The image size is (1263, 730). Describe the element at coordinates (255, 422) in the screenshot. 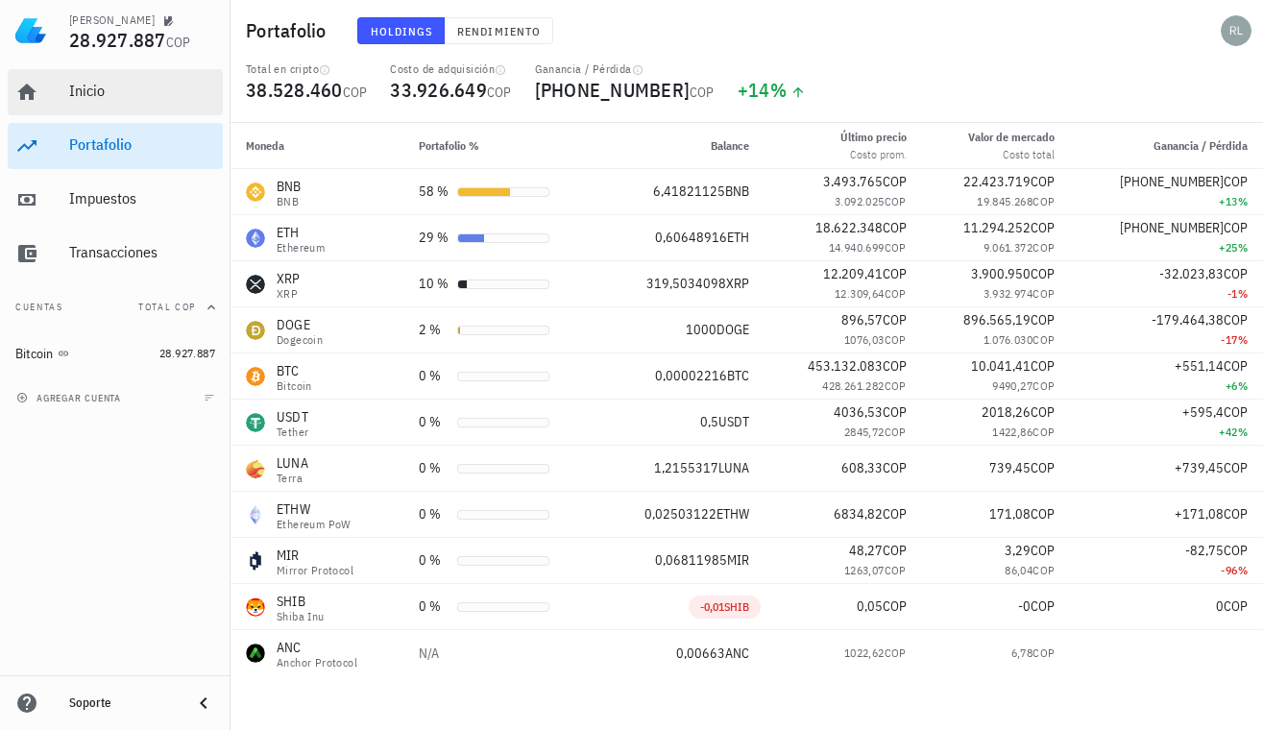

I see `div: USDT-icon` at that location.